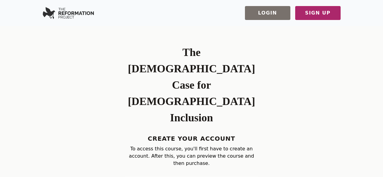  Describe the element at coordinates (192, 139) in the screenshot. I see `h4: Create Your Account` at that location.